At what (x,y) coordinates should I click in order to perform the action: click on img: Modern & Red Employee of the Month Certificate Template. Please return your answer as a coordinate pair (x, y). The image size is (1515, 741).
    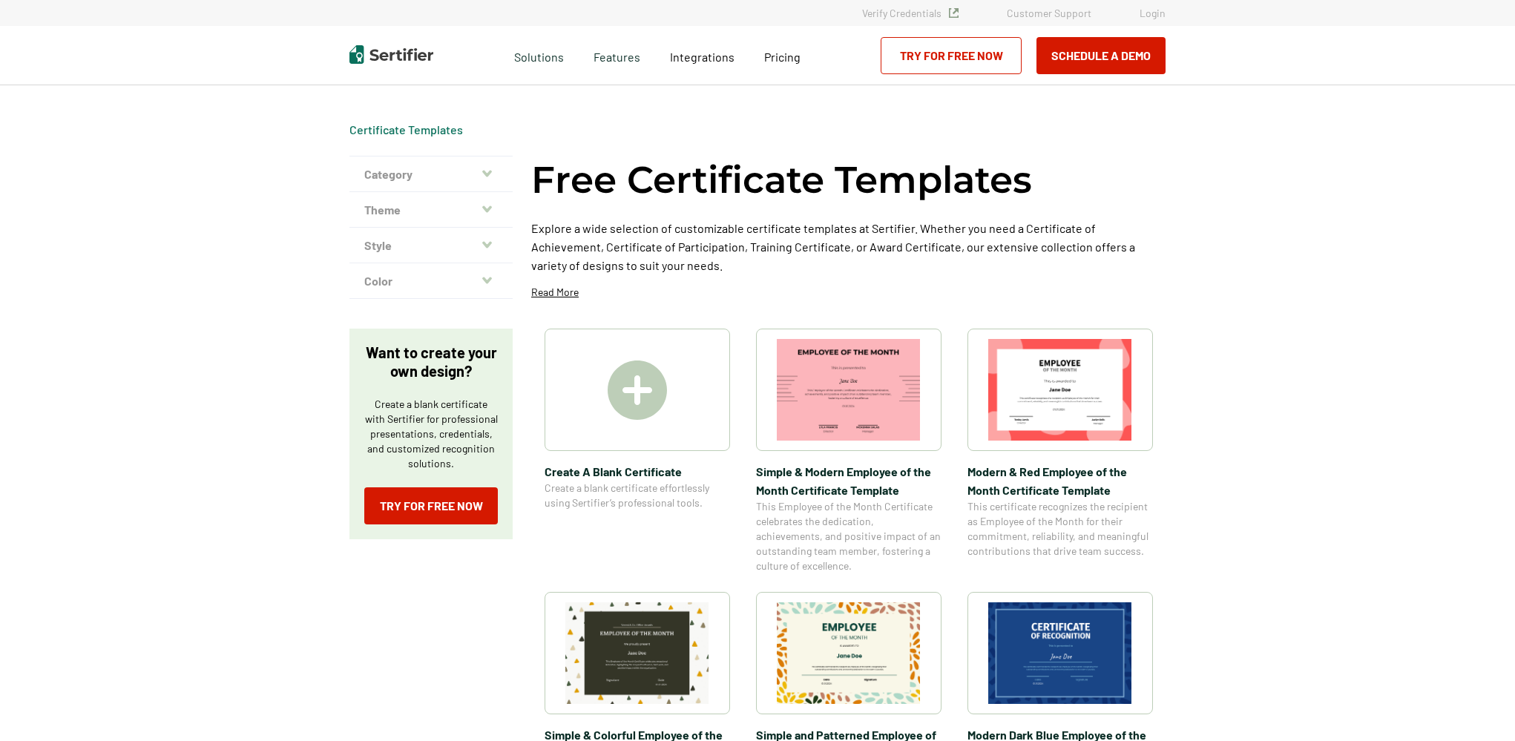
    Looking at the image, I should click on (1060, 389).